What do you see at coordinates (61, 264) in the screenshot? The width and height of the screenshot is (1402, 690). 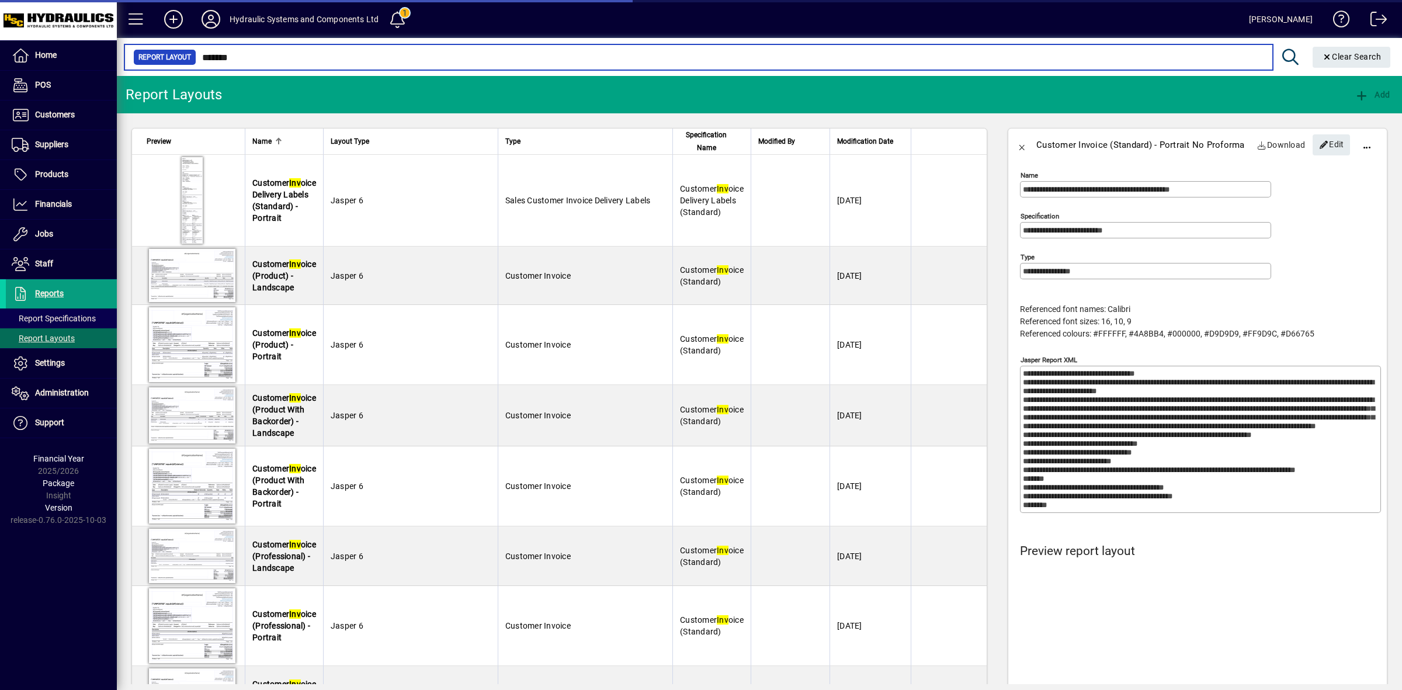 I see `a: Staff` at bounding box center [61, 264].